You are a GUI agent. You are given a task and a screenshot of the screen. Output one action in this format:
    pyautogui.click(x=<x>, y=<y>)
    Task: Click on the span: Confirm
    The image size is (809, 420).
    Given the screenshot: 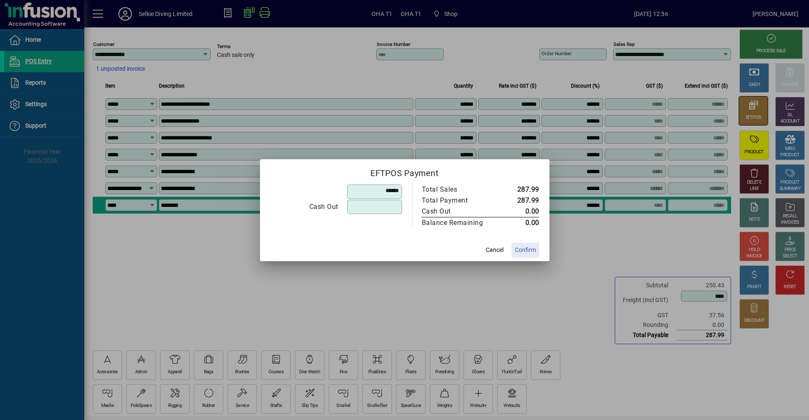 What is the action you would take?
    pyautogui.click(x=525, y=250)
    